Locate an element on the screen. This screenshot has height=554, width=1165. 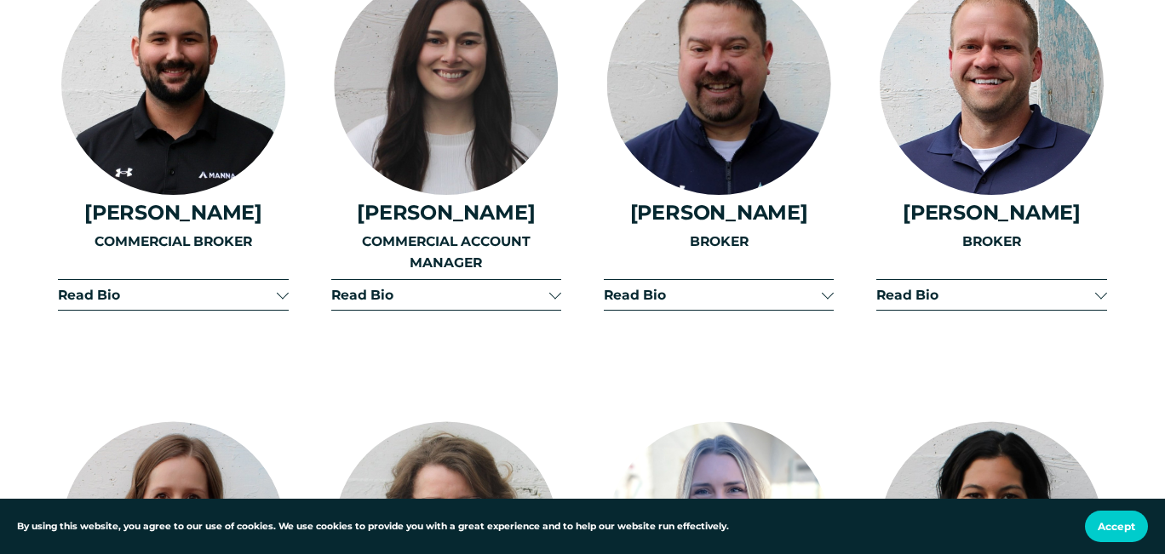
p: COMMERCIAL BROKER is located at coordinates (173, 241).